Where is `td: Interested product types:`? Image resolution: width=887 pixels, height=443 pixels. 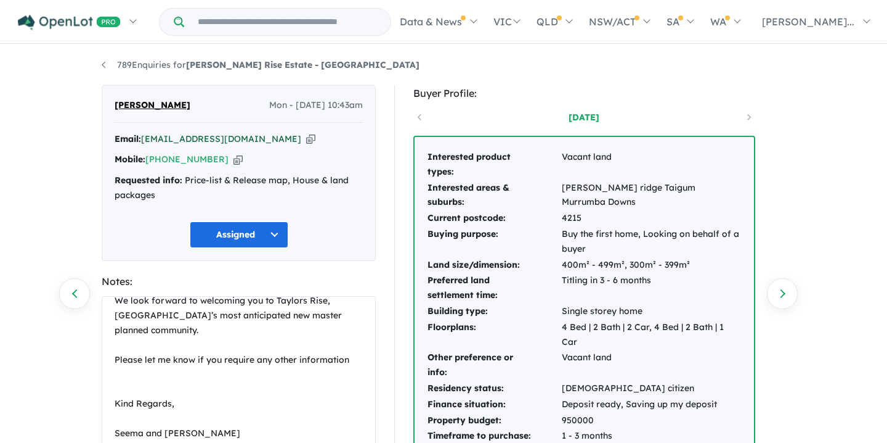 td: Interested product types: is located at coordinates (494, 165).